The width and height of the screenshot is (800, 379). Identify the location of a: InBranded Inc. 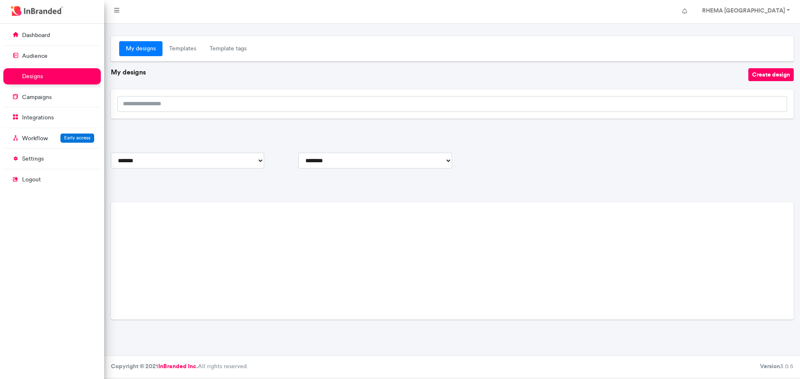
(177, 367).